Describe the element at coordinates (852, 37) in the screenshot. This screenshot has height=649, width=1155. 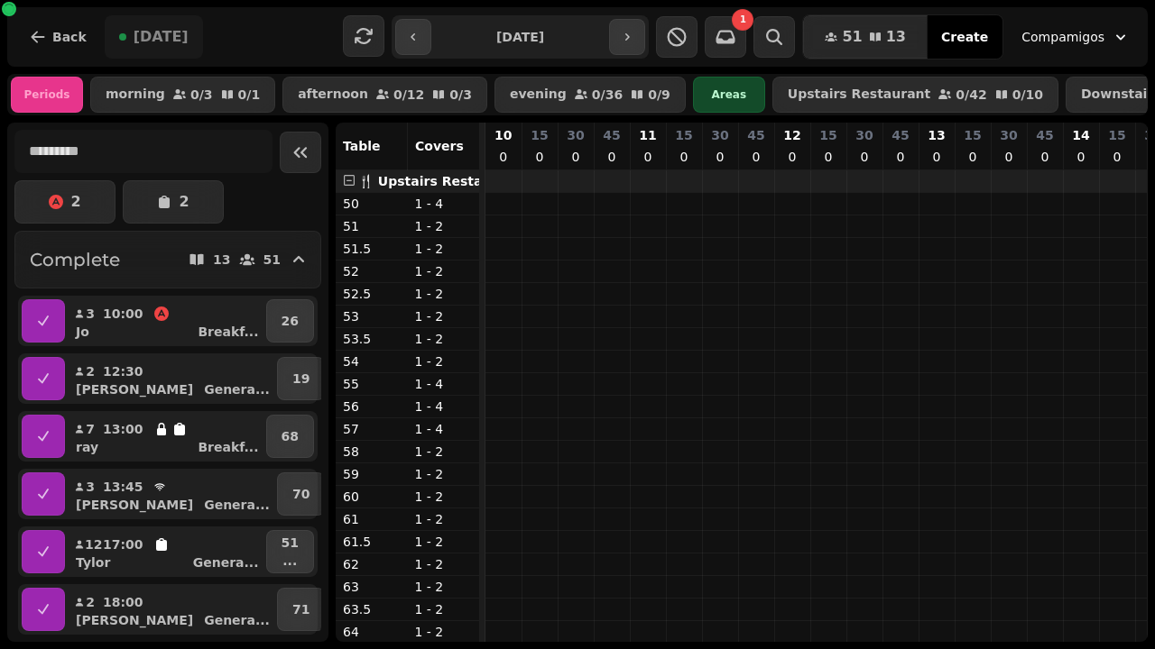
I see `span: 51` at that location.